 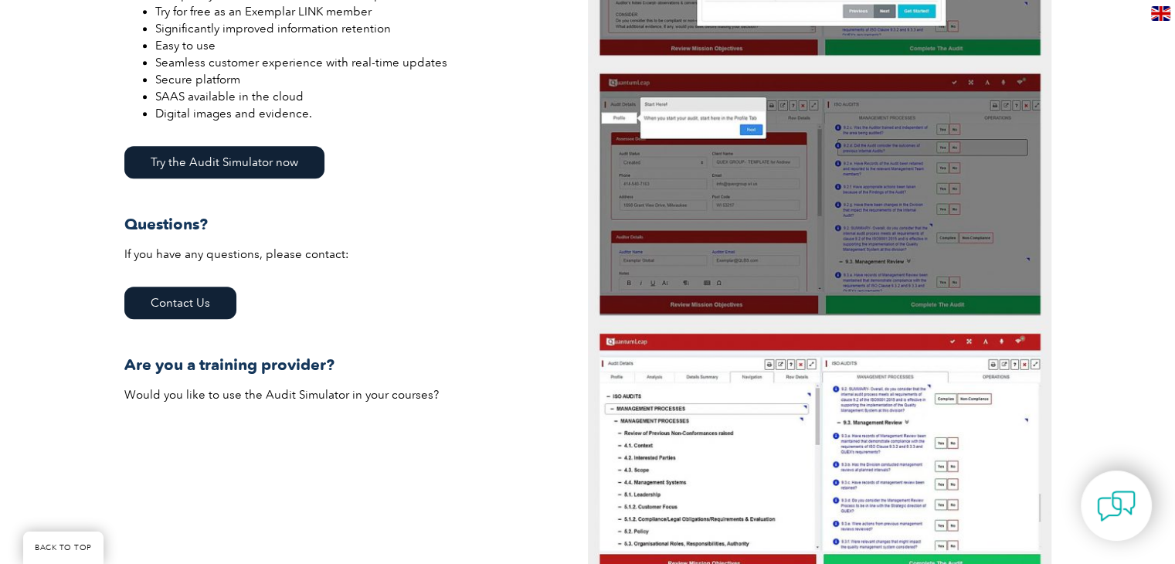 What do you see at coordinates (1160, 13) in the screenshot?
I see `img: en` at bounding box center [1160, 13].